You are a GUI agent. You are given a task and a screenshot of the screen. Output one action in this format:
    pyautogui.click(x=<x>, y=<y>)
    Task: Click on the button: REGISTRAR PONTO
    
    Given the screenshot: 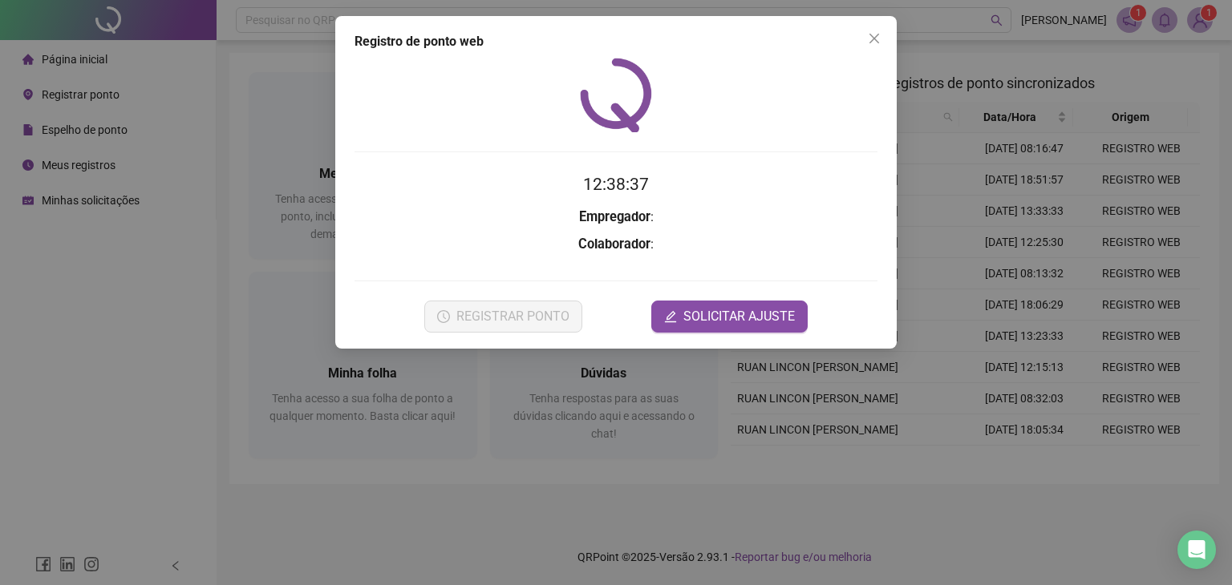 What is the action you would take?
    pyautogui.click(x=503, y=317)
    